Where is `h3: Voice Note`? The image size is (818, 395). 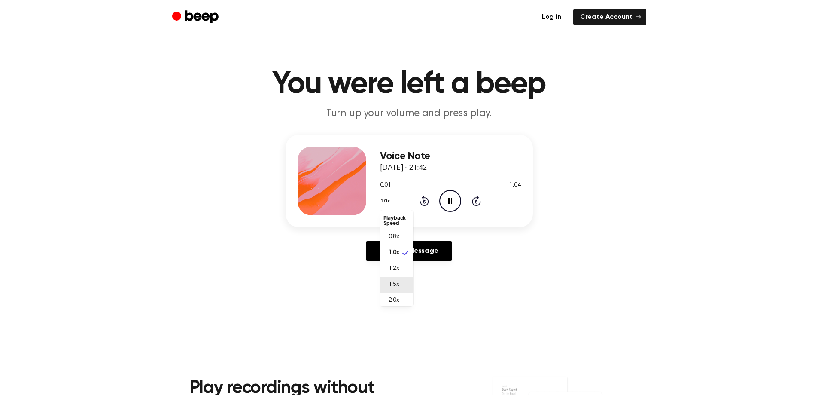 h3: Voice Note is located at coordinates (451, 156).